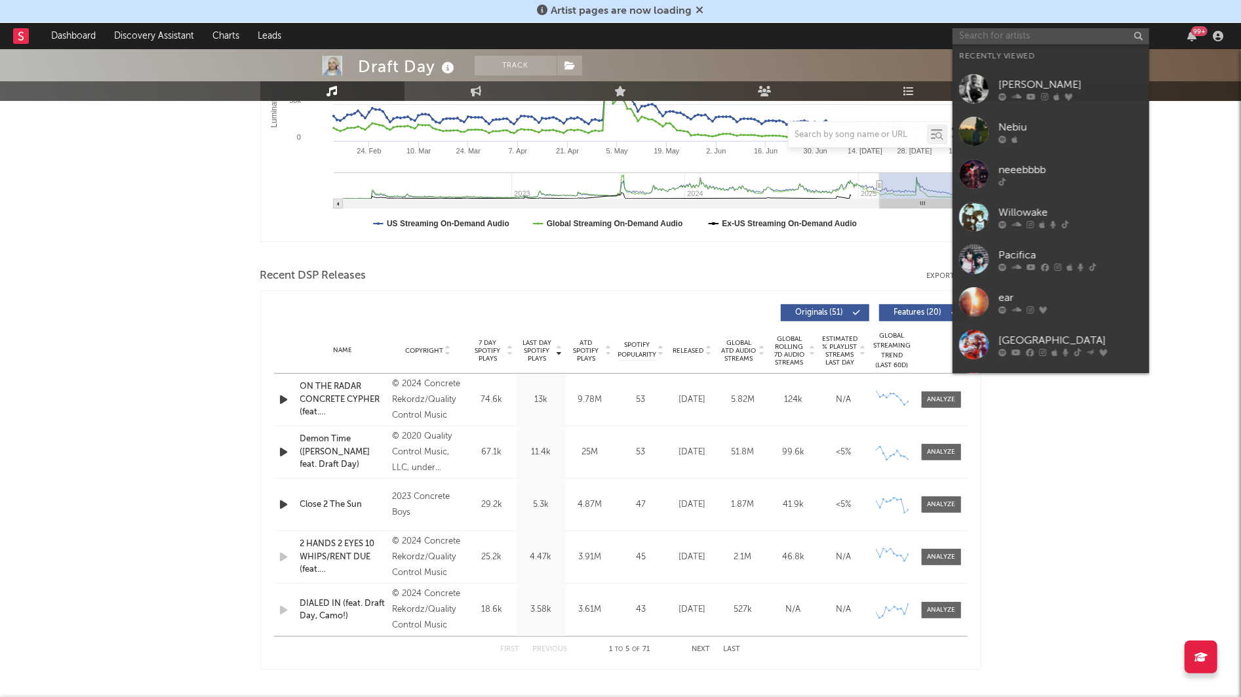 The height and width of the screenshot is (697, 1241). I want to click on div: 13k, so click(541, 400).